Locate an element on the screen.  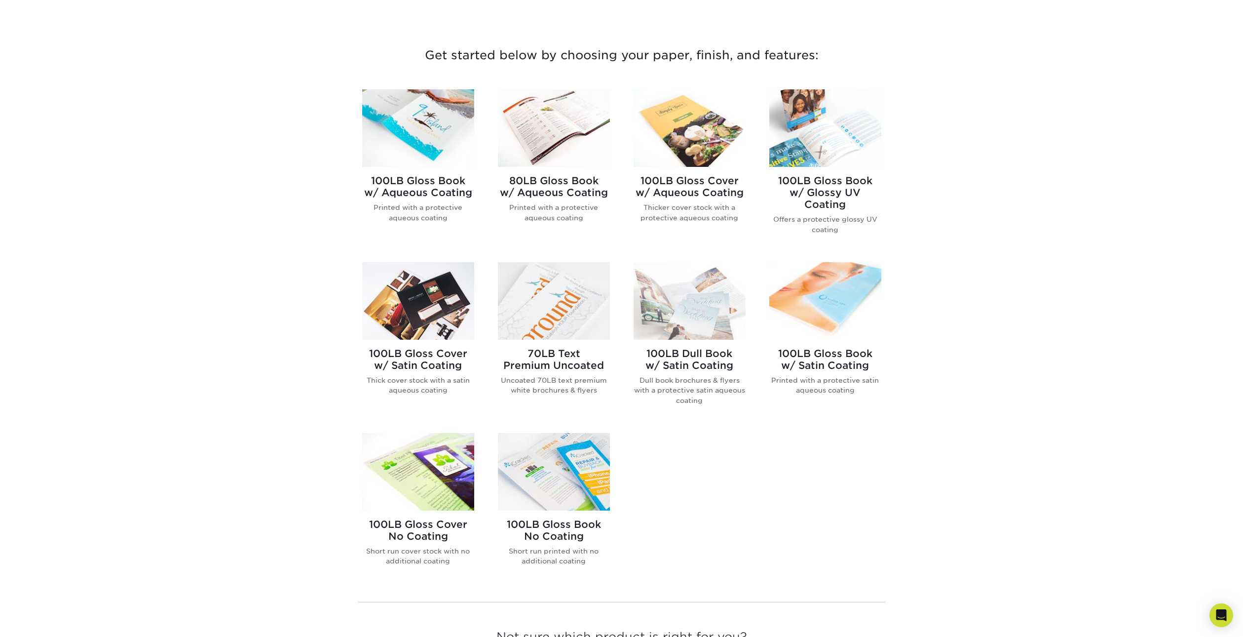
p: Uncoated 70LB text premium white brochures & flyers is located at coordinates (554, 385).